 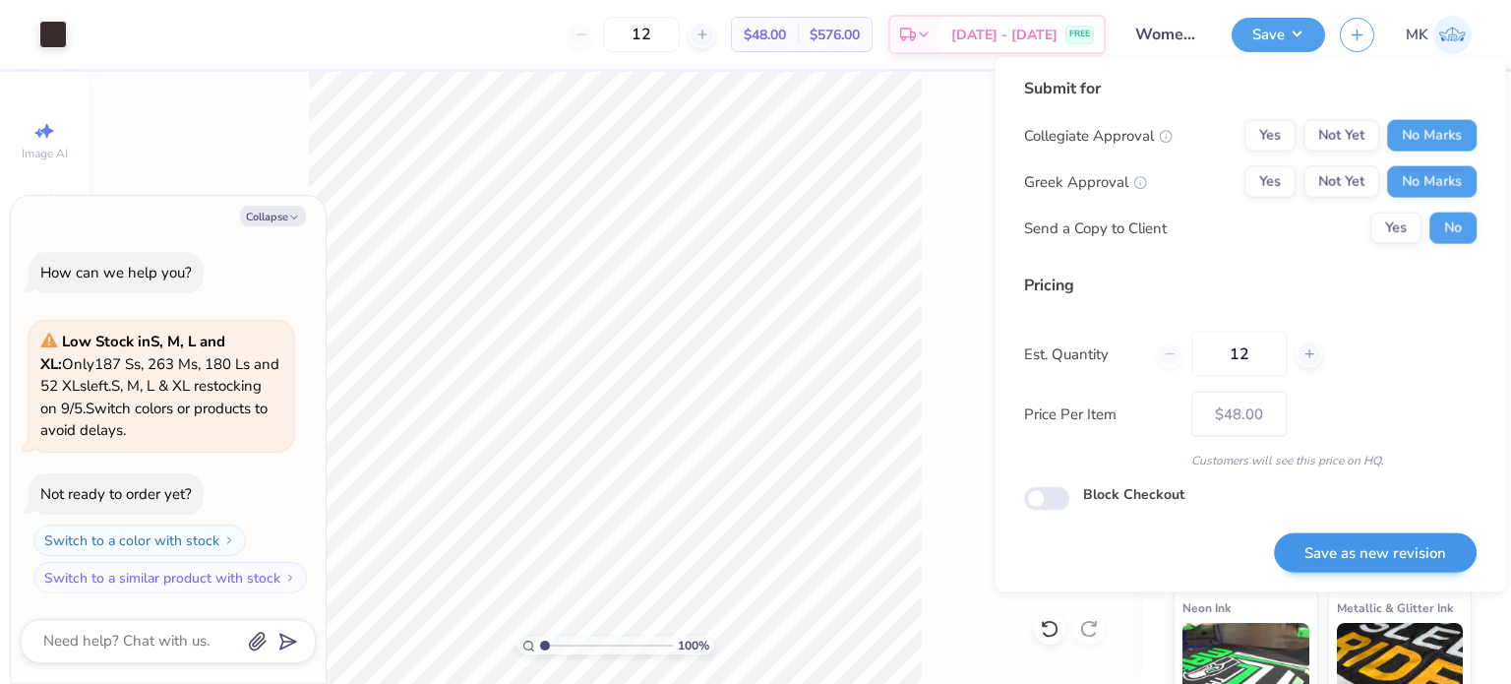 I want to click on button: Switch to a color with stock, so click(x=140, y=540).